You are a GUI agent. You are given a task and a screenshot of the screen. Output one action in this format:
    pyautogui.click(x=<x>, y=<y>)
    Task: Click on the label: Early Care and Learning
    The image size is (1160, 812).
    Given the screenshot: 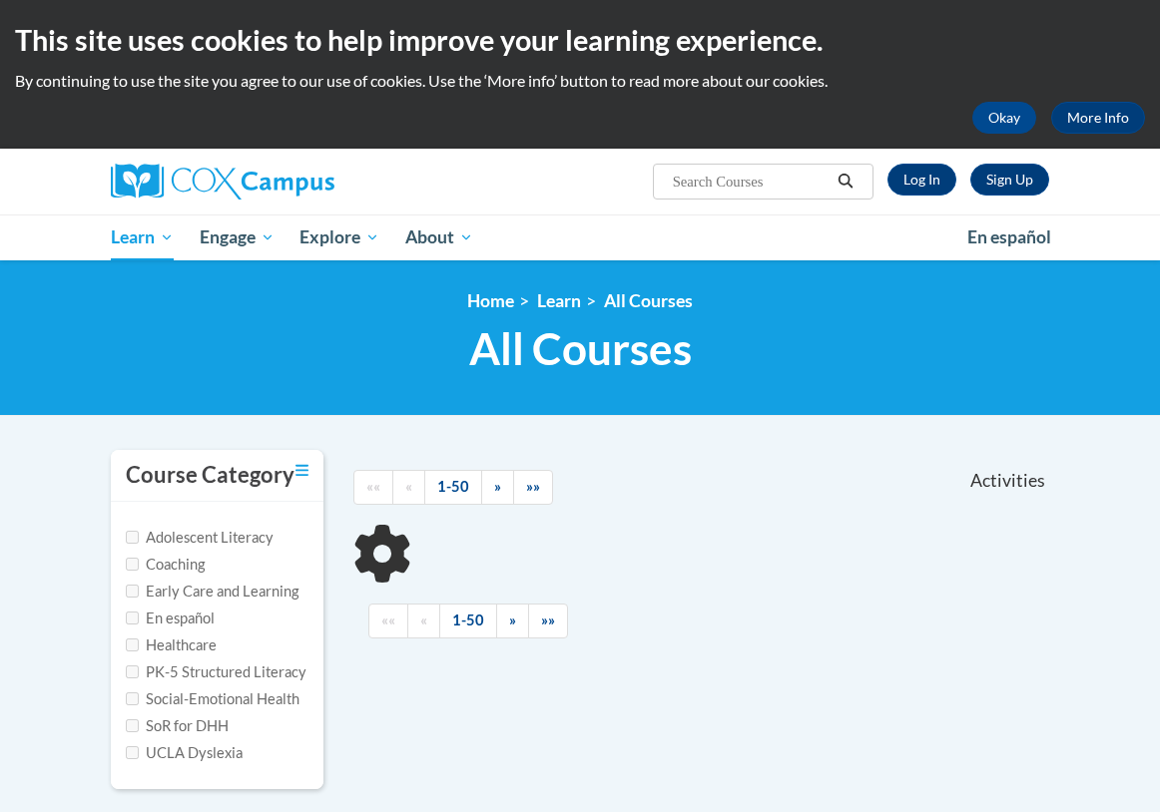 What is the action you would take?
    pyautogui.click(x=212, y=592)
    